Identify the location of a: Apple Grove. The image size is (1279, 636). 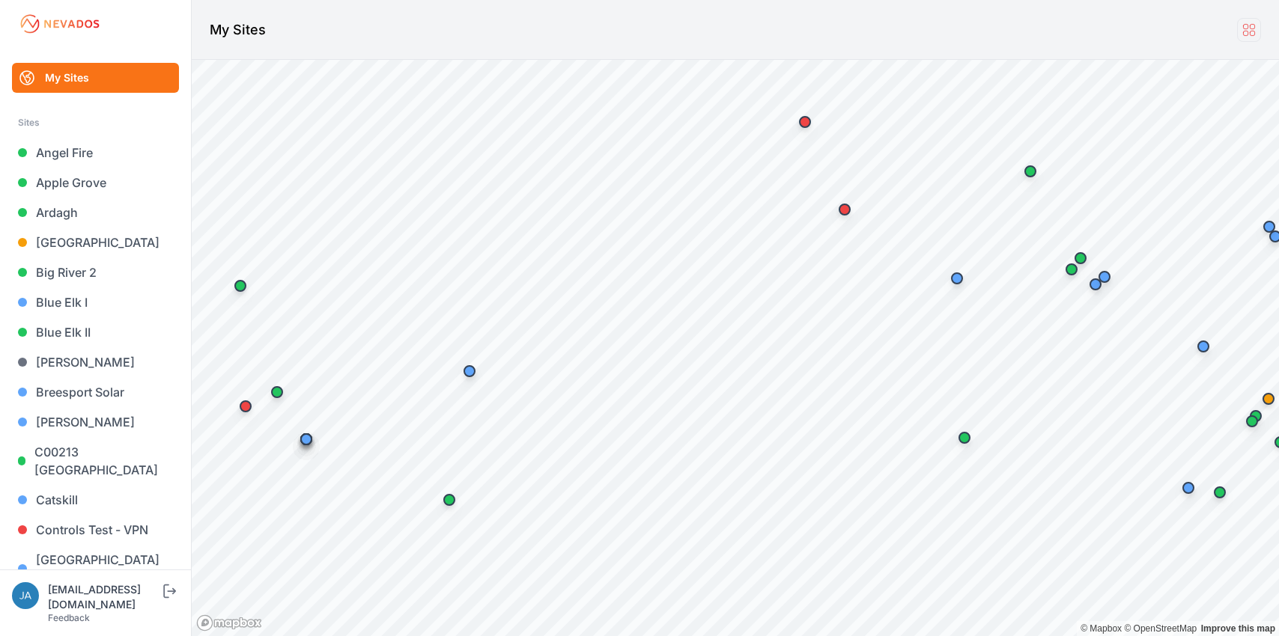
(95, 183).